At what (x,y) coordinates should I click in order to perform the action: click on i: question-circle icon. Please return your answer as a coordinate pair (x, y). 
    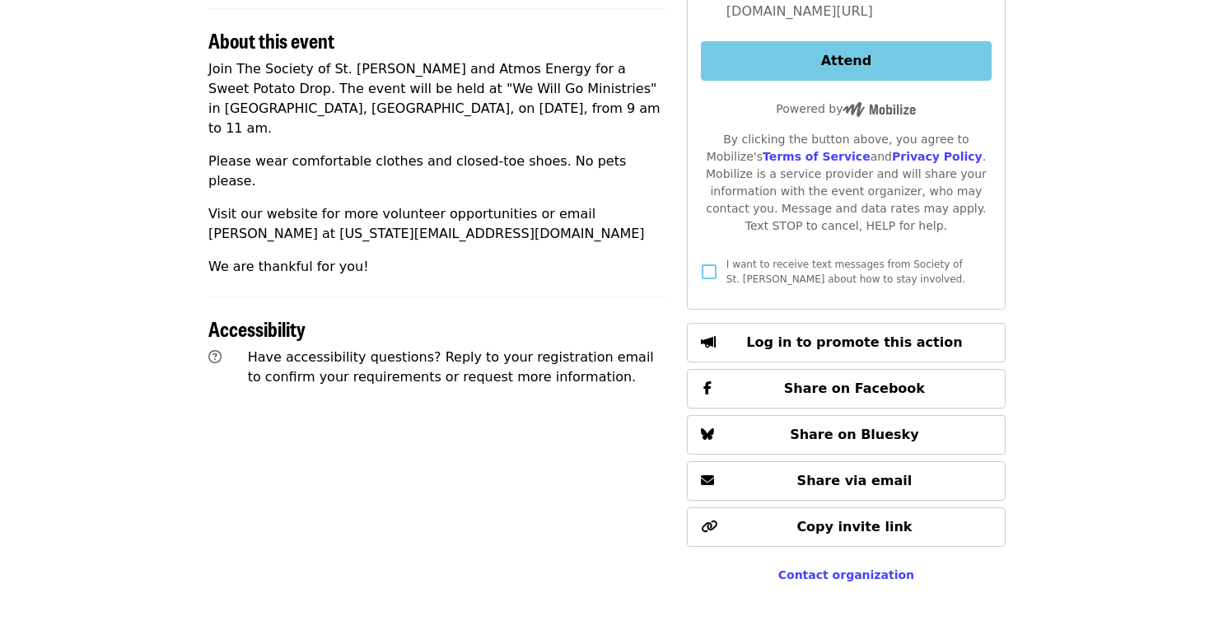
    Looking at the image, I should click on (215, 357).